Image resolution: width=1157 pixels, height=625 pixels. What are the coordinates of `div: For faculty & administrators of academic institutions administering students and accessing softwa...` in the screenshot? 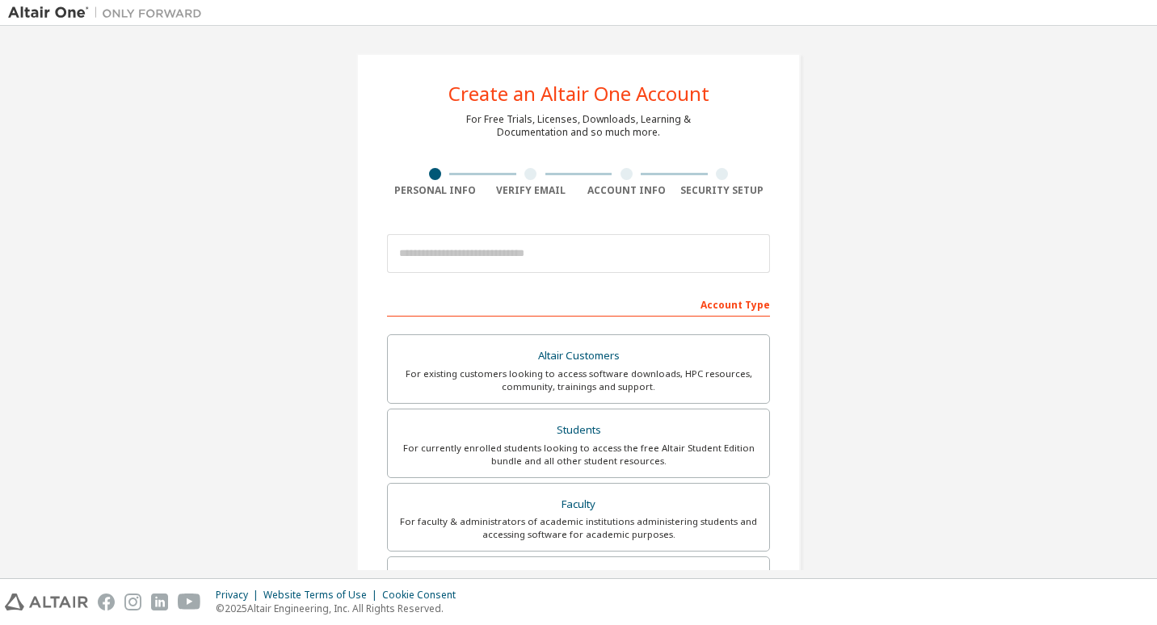 It's located at (579, 528).